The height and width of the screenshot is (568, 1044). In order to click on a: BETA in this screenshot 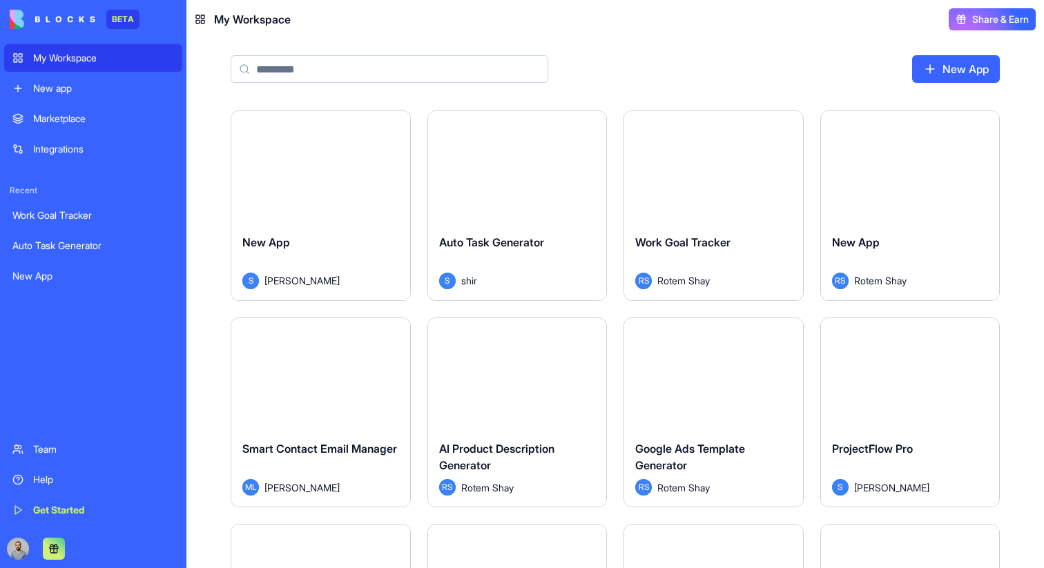, I will do `click(75, 19)`.